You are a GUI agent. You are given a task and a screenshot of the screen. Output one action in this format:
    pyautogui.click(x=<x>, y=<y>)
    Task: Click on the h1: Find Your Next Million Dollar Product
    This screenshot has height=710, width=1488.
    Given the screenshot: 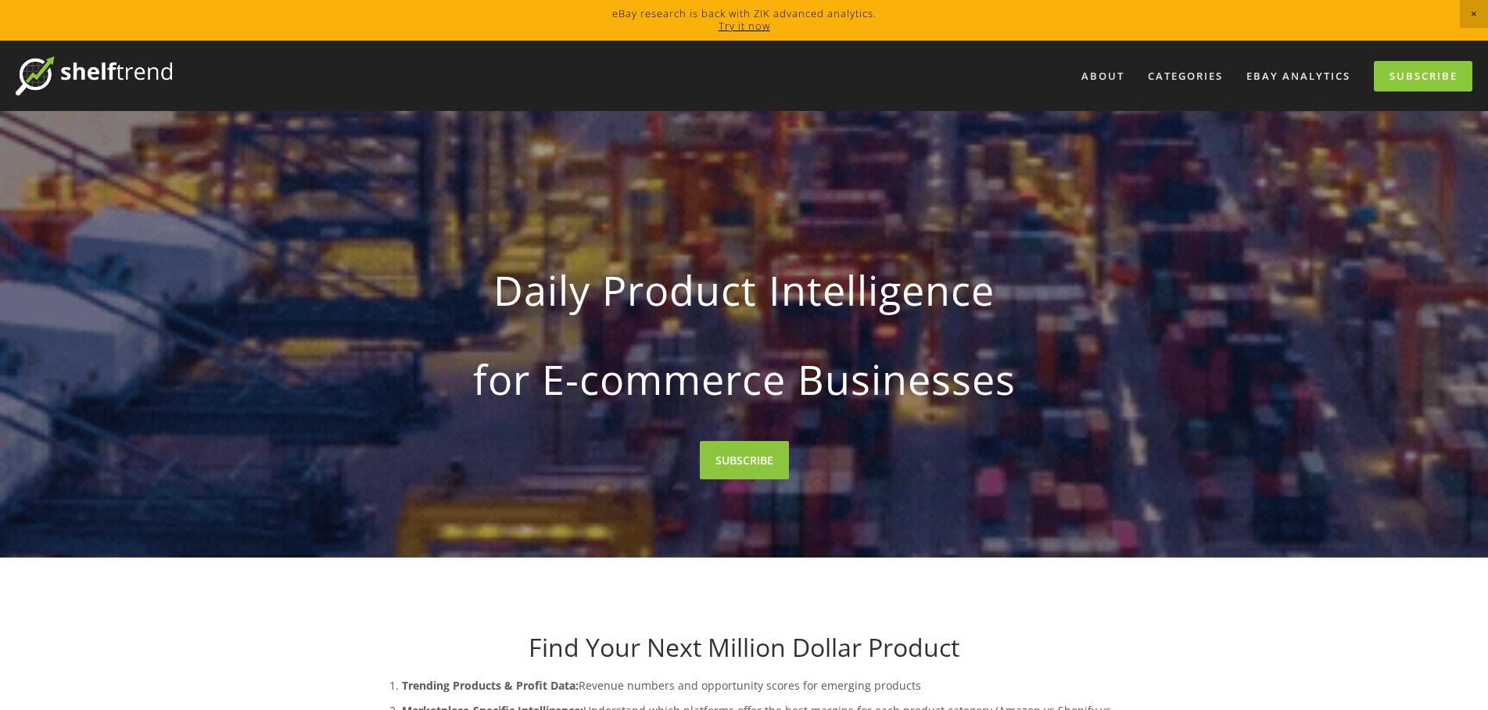 What is the action you would take?
    pyautogui.click(x=744, y=647)
    